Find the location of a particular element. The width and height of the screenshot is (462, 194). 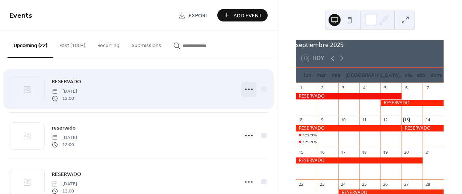

div: 15 is located at coordinates (301, 151).